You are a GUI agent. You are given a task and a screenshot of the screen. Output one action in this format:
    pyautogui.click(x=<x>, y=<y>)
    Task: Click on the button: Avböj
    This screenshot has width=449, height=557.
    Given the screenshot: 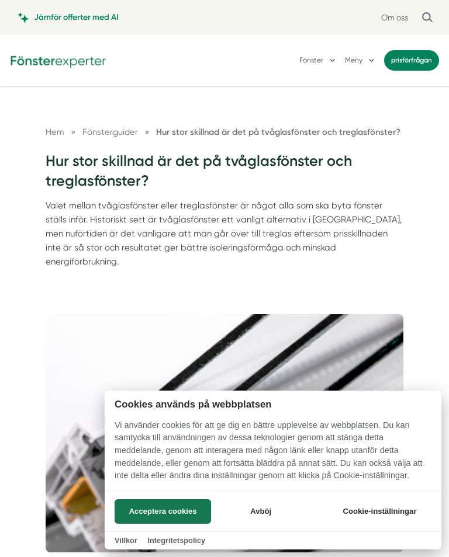 What is the action you would take?
    pyautogui.click(x=261, y=512)
    